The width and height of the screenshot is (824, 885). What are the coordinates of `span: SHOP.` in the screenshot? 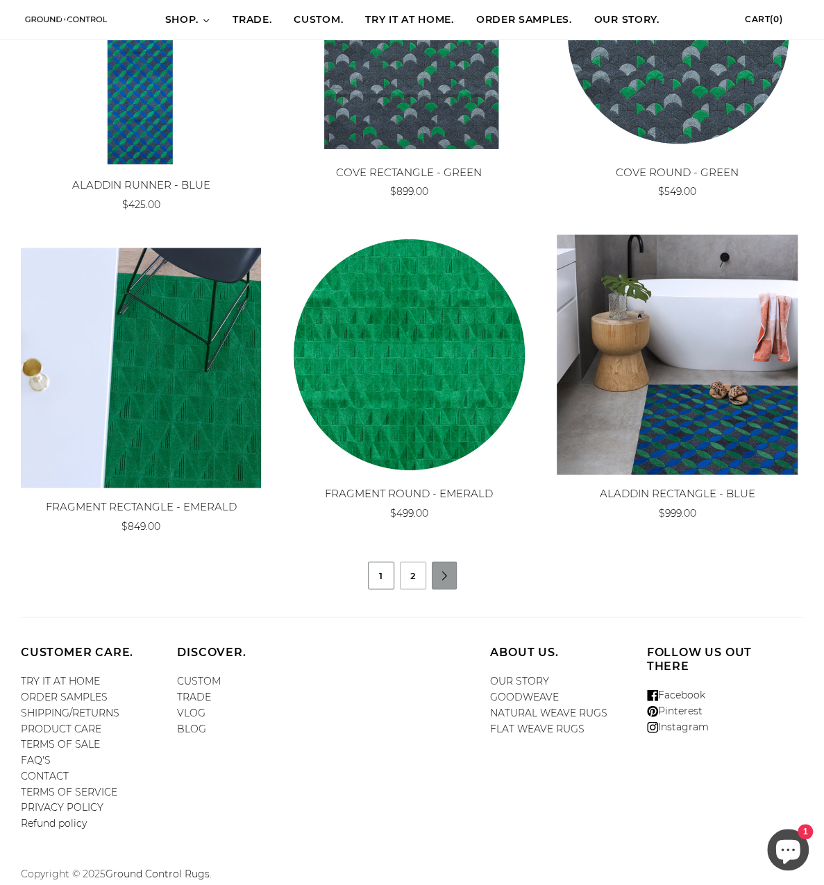 It's located at (182, 20).